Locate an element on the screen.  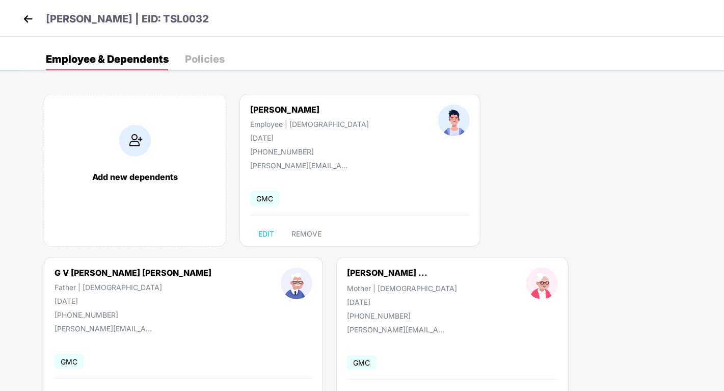
button: REMOVE is located at coordinates (306, 234).